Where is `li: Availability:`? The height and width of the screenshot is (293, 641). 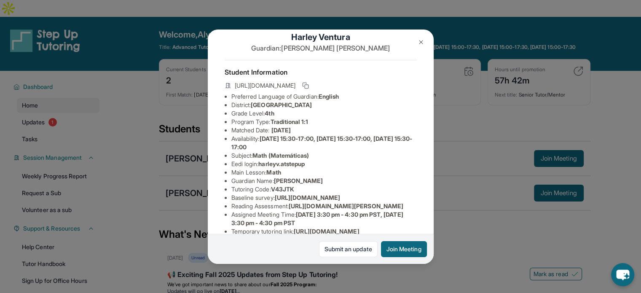
li: Availability: is located at coordinates (324, 143).